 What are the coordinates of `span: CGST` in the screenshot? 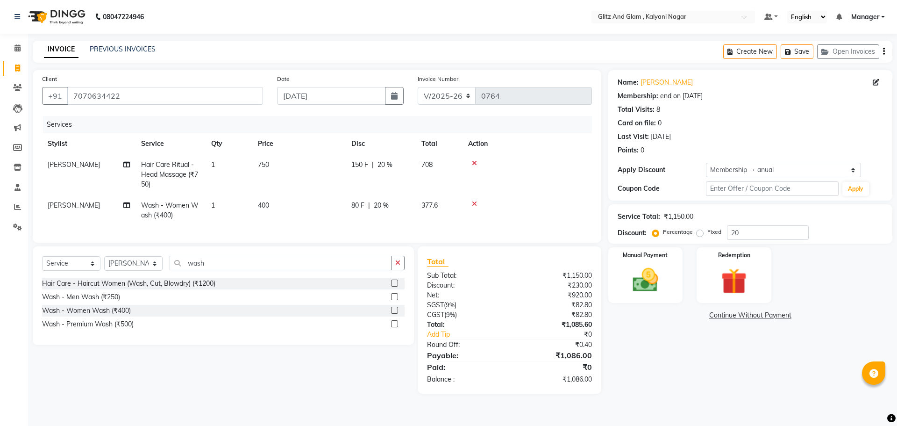 It's located at (436, 315).